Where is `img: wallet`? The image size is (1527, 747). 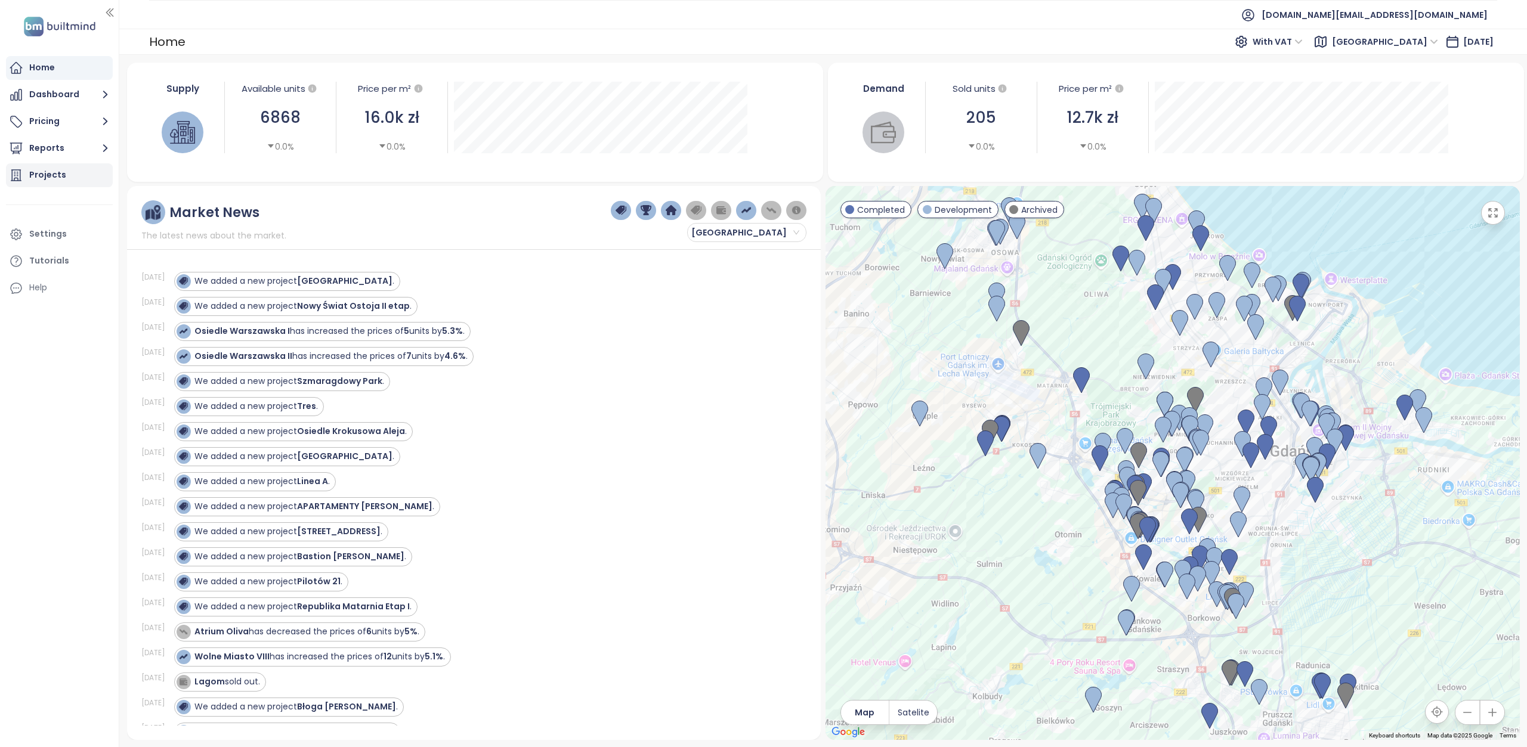 img: wallet is located at coordinates (883, 132).